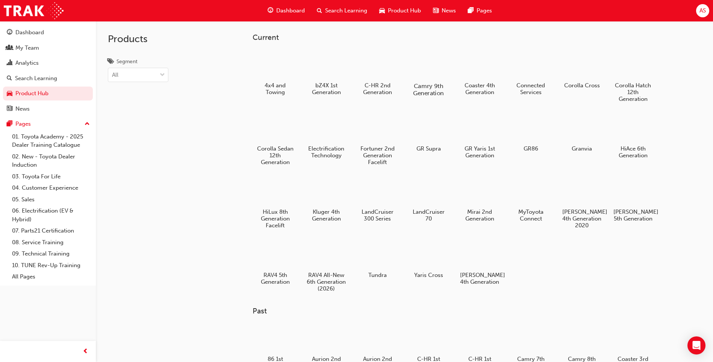 The image size is (713, 362). What do you see at coordinates (27, 48) in the screenshot?
I see `div: My Team` at bounding box center [27, 48].